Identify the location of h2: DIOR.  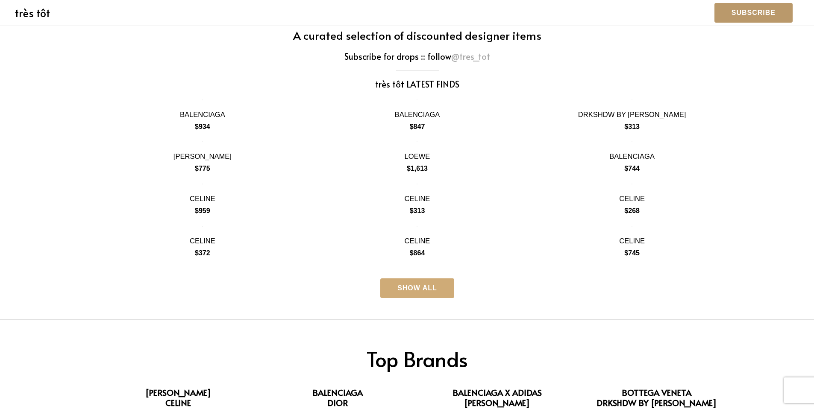
(338, 403).